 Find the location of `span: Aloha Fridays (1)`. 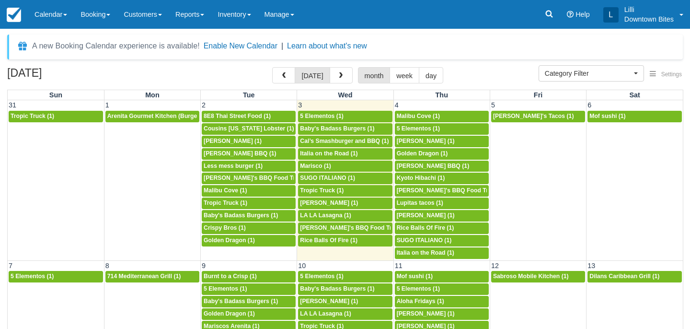

span: Aloha Fridays (1) is located at coordinates (420, 301).